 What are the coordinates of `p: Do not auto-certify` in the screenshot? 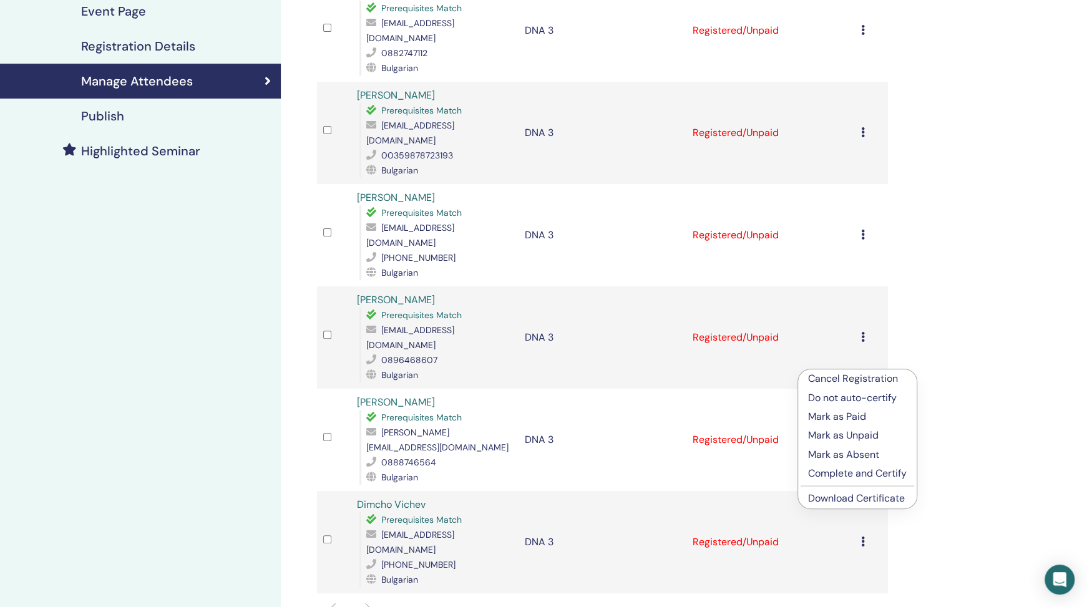 It's located at (857, 398).